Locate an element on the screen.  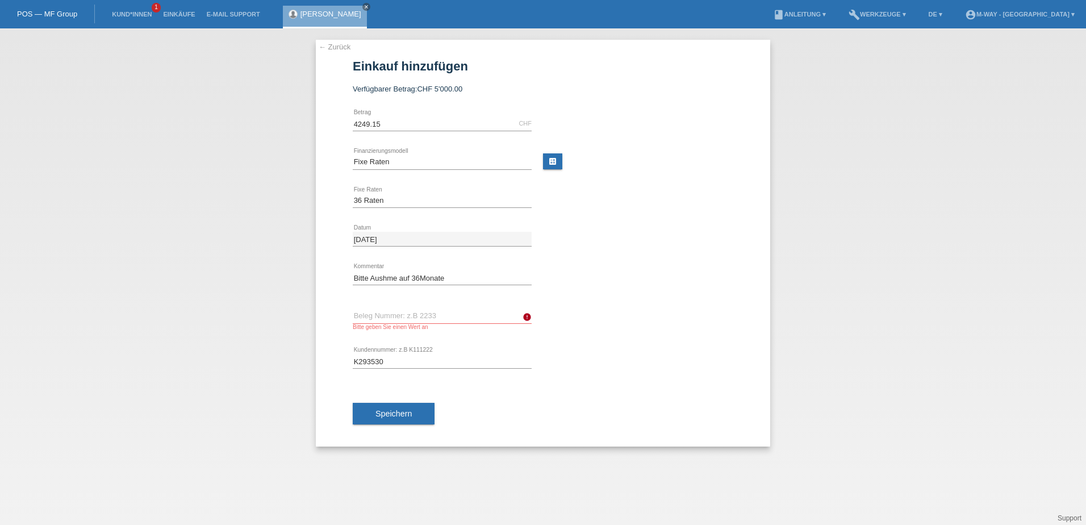
button: Speichern is located at coordinates (394, 413).